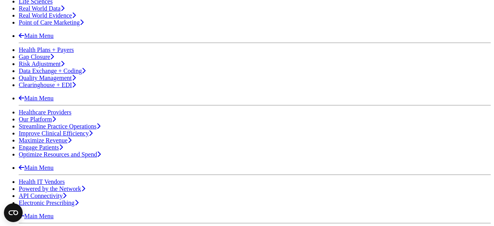 Image resolution: width=494 pixels, height=226 pixels. What do you see at coordinates (13, 213) in the screenshot?
I see `button: Open CMP widget` at bounding box center [13, 213].